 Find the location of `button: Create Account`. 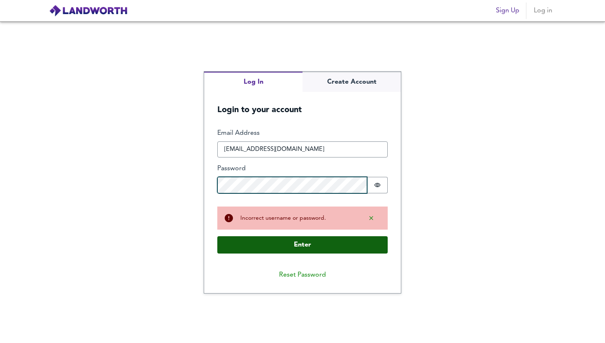

button: Create Account is located at coordinates (352, 82).